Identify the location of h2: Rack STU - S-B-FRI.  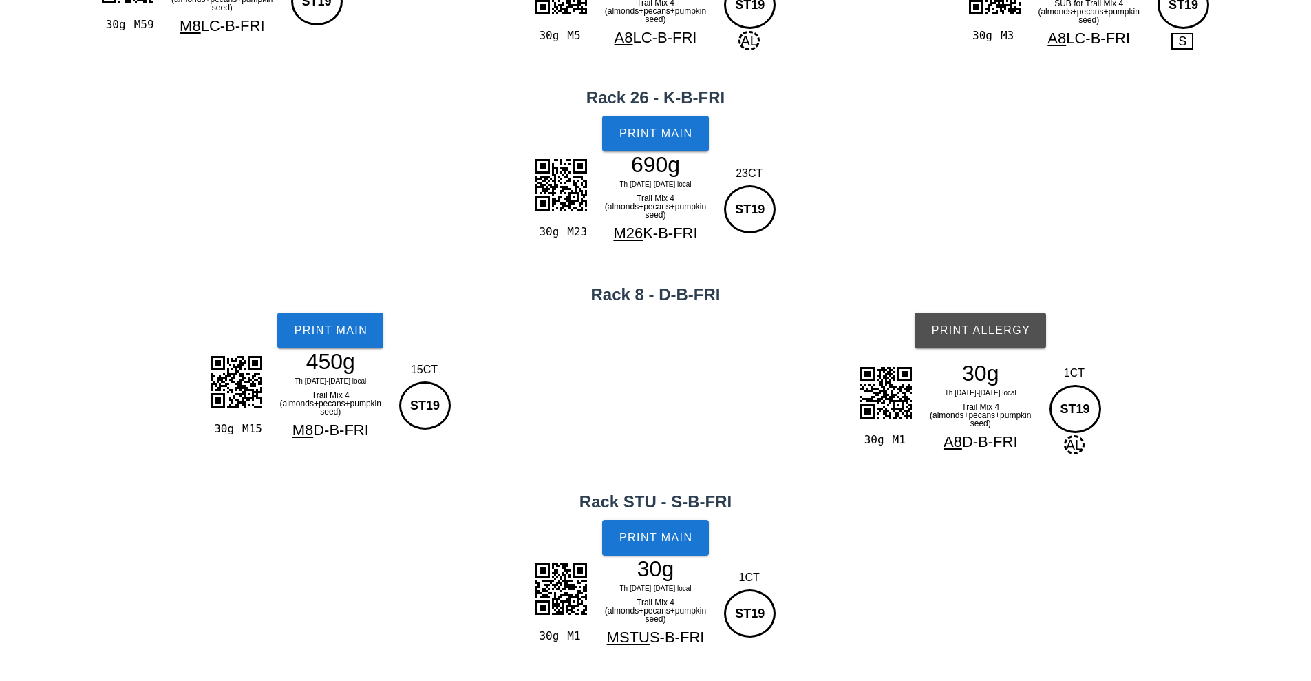
(655, 502).